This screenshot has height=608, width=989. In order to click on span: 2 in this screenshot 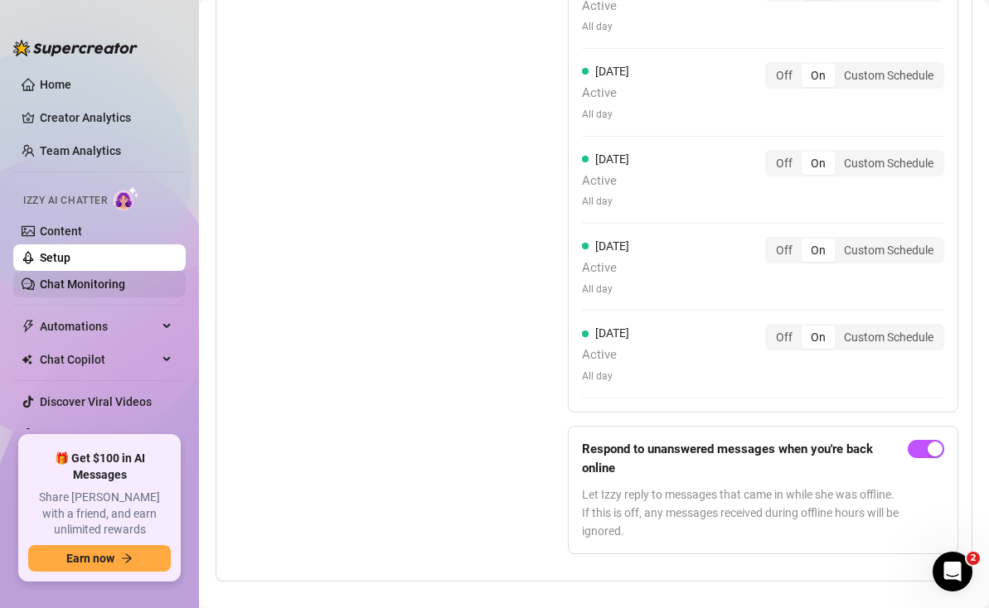, I will do `click(973, 558)`.